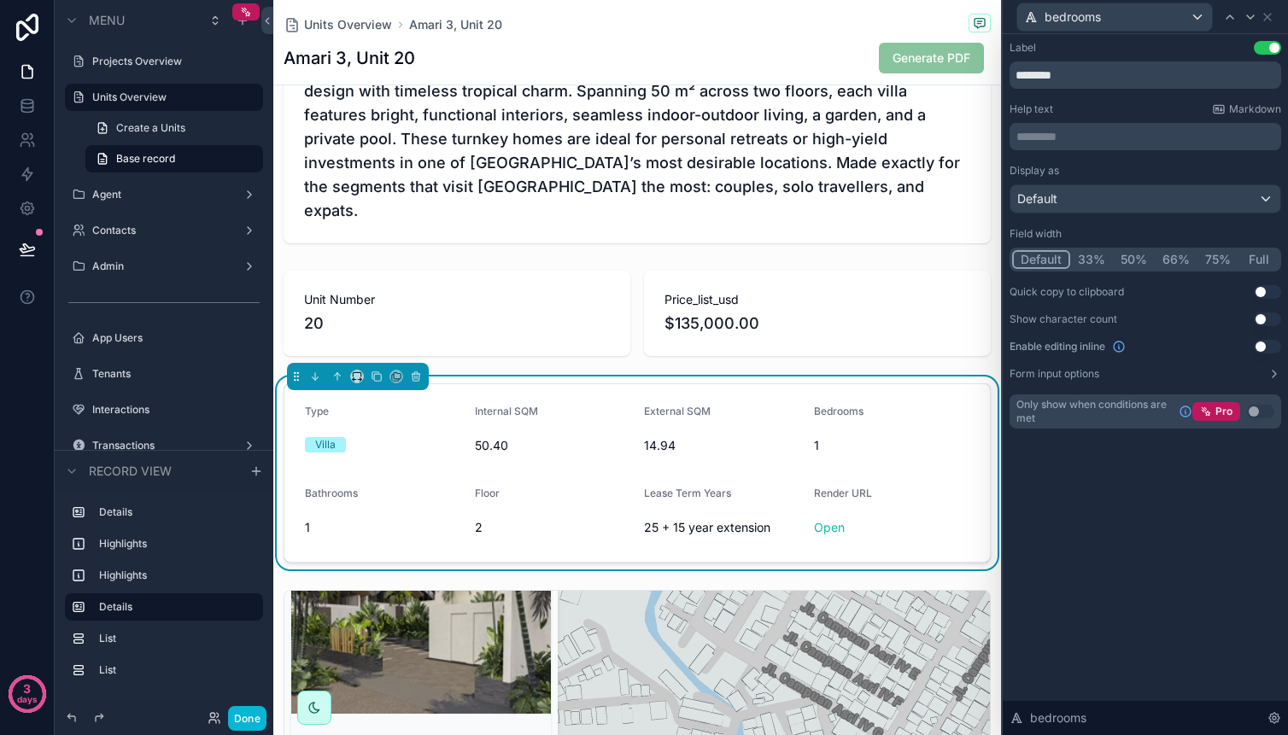  Describe the element at coordinates (172, 97) in the screenshot. I see `label: Units Overview` at that location.